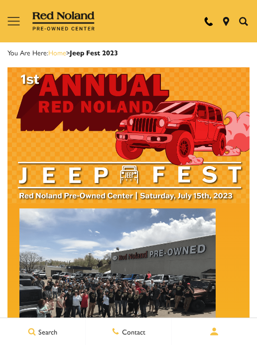 The image size is (257, 345). What do you see at coordinates (64, 20) in the screenshot?
I see `a: Red Noland Pre-Owned` at bounding box center [64, 20].